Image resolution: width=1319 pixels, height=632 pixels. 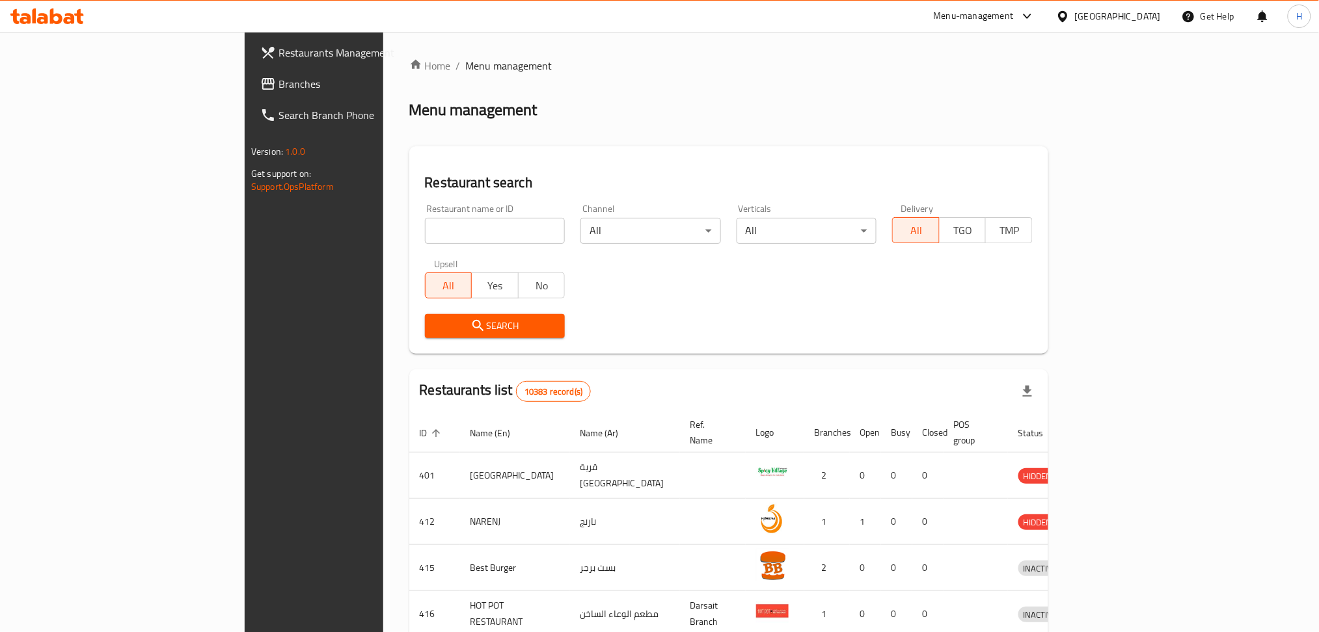 What do you see at coordinates (1027, 392) in the screenshot?
I see `div: Export file` at bounding box center [1027, 392].